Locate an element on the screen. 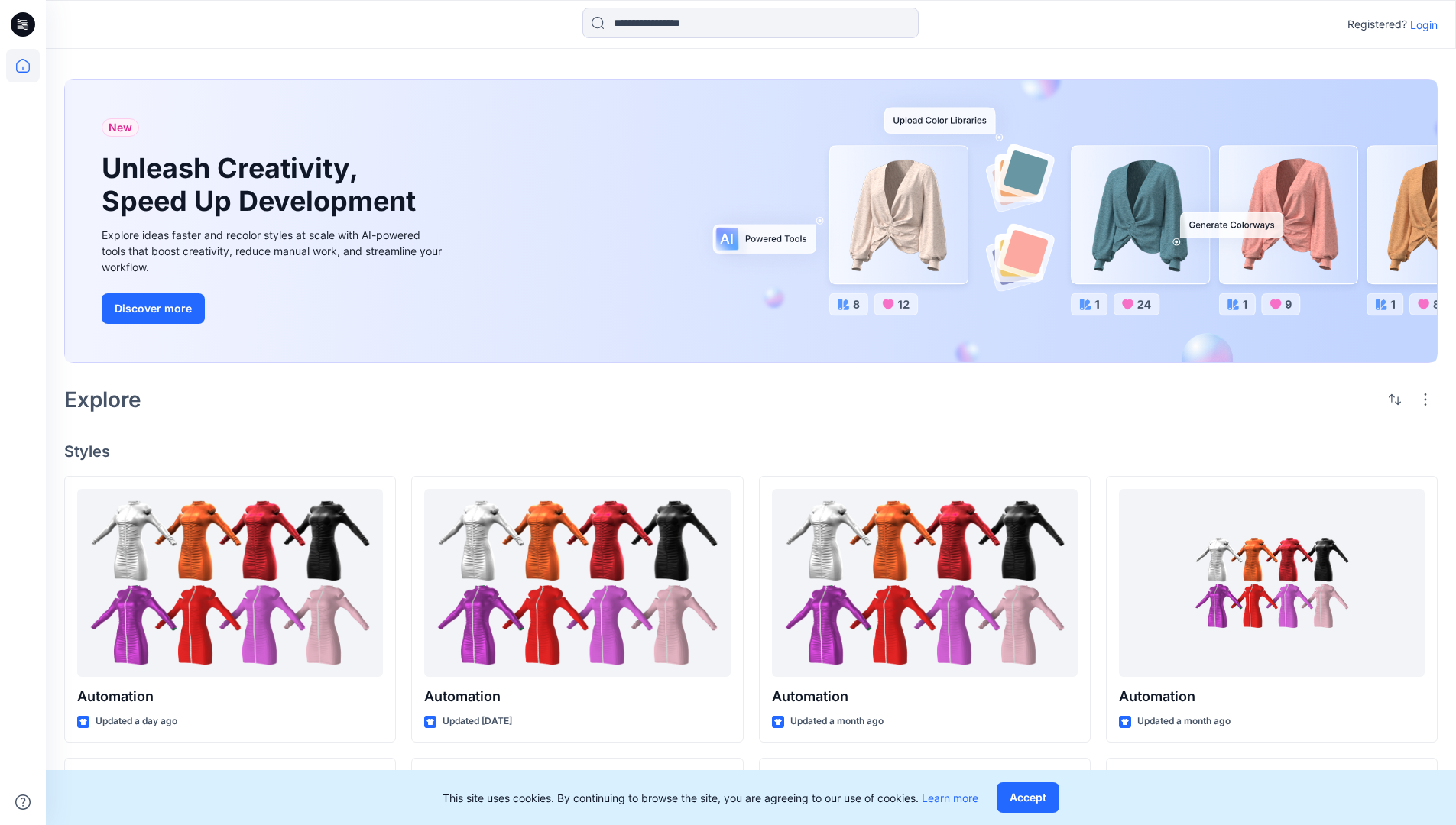  p: Login is located at coordinates (1424, 25).